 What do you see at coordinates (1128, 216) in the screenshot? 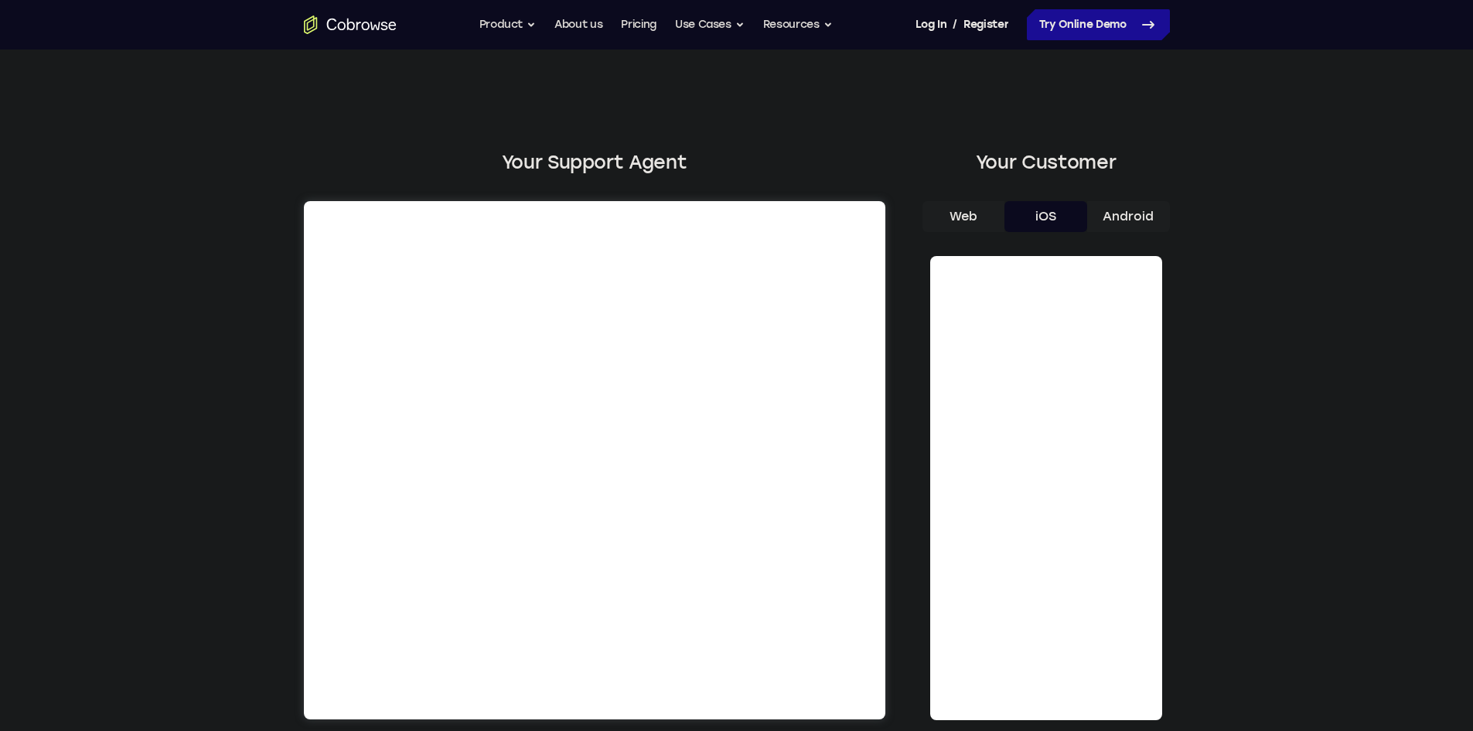
I see `button: Android` at bounding box center [1128, 216].